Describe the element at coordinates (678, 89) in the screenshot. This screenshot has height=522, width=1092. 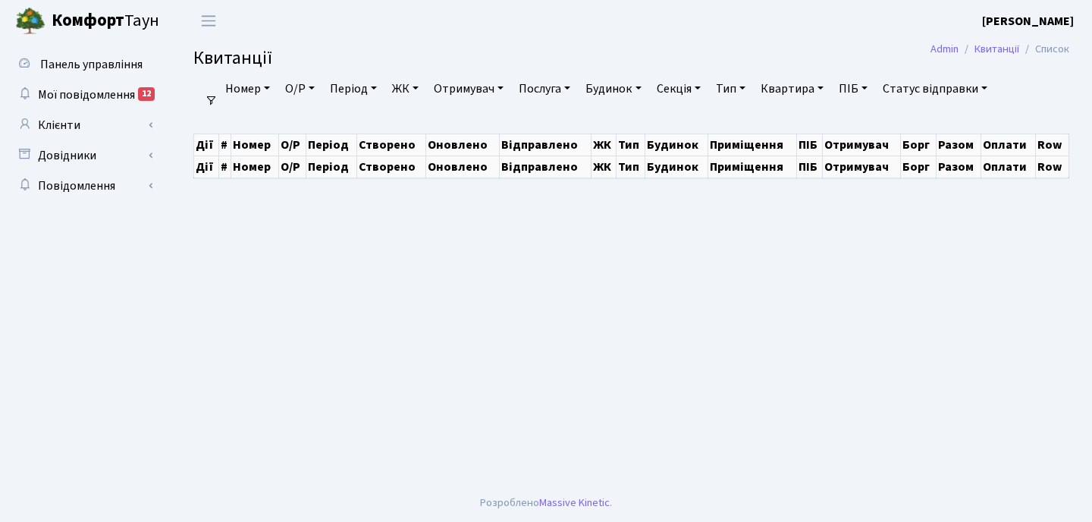
I see `a: Секція` at that location.